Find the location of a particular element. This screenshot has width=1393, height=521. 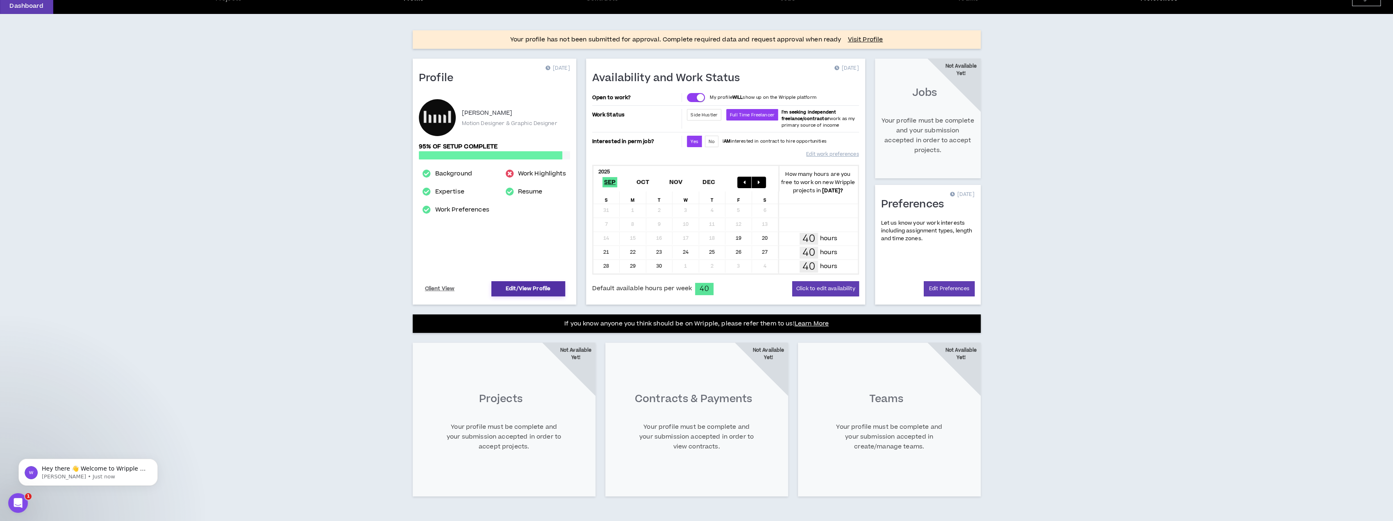

div: message notification from Morgan, Just now. Hey there 👋 Welcome to Wripple 🙌 Take a look around! ... is located at coordinates (82, 31).